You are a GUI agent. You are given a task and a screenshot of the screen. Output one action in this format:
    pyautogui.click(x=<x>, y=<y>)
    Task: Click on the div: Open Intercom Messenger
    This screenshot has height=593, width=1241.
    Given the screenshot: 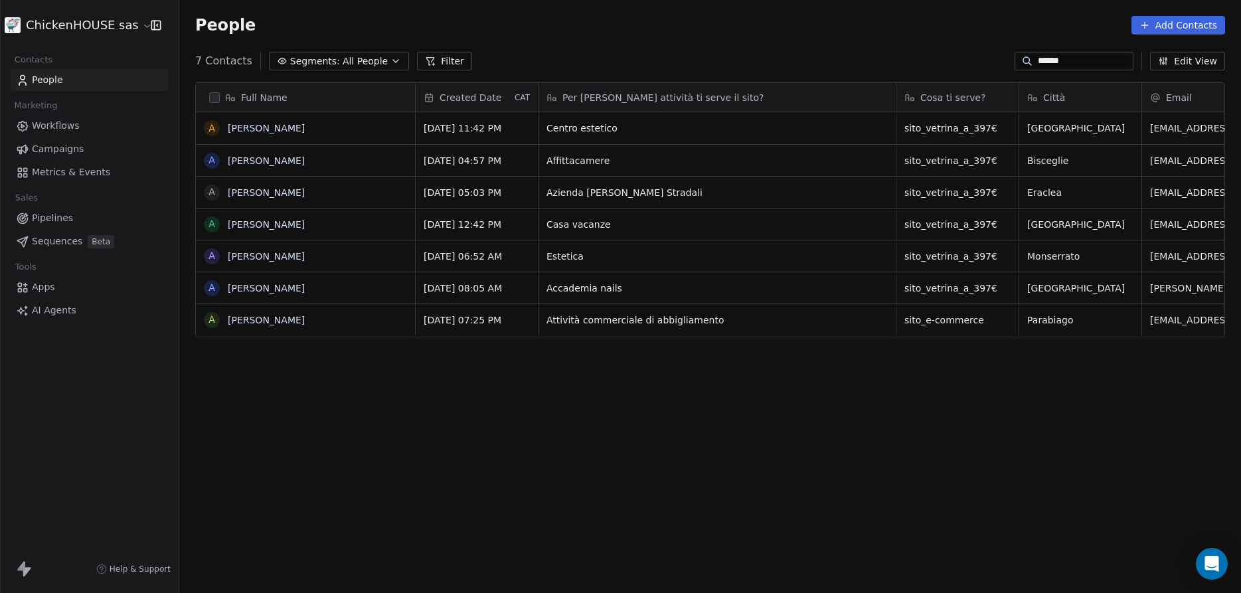 What is the action you would take?
    pyautogui.click(x=1212, y=564)
    